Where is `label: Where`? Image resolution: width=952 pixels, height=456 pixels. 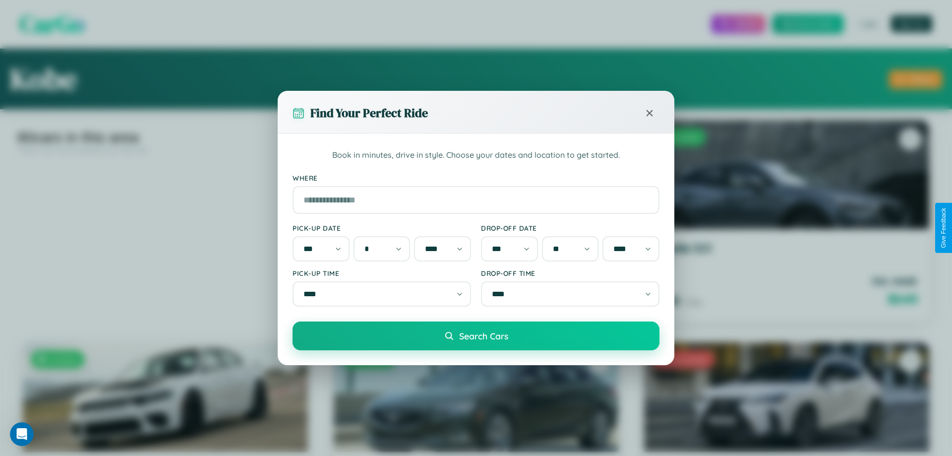 label: Where is located at coordinates (476, 178).